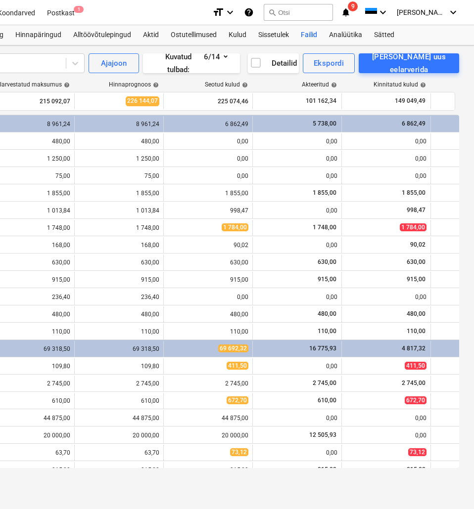 This screenshot has width=474, height=509. What do you see at coordinates (273, 35) in the screenshot?
I see `div: Sissetulek` at bounding box center [273, 35].